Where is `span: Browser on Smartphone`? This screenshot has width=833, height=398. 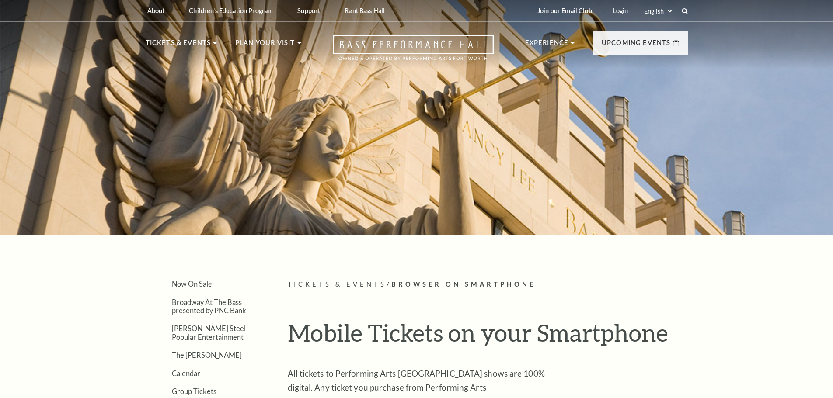 span: Browser on Smartphone is located at coordinates (463, 284).